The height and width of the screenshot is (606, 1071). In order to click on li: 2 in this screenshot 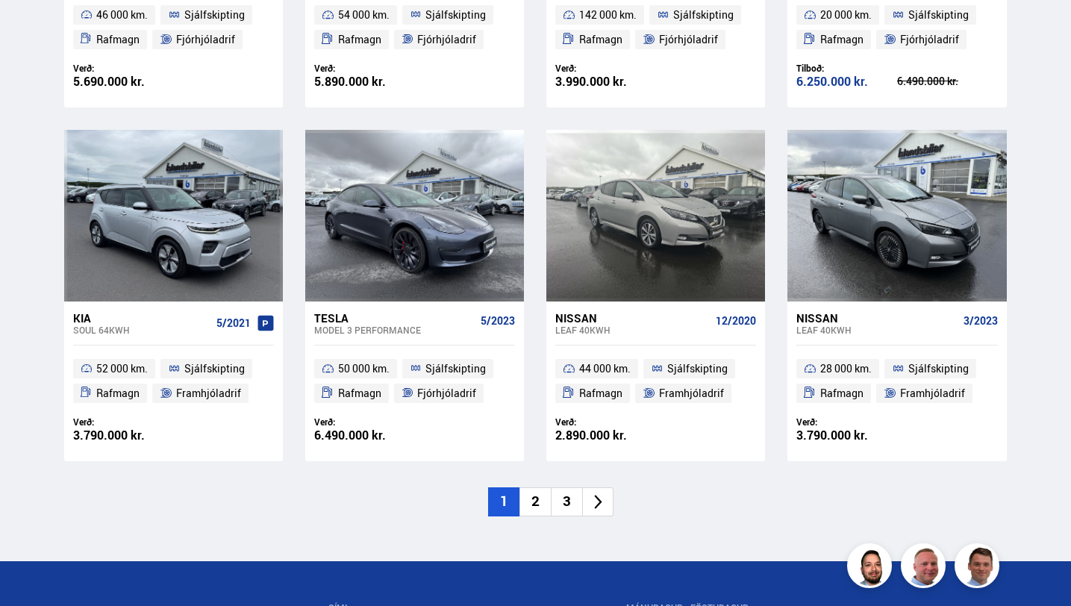, I will do `click(535, 501)`.